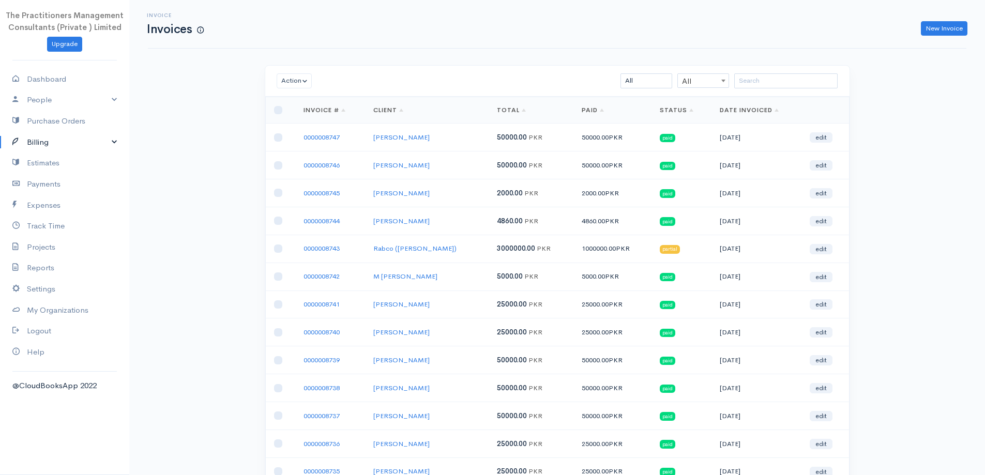 Image resolution: width=985 pixels, height=475 pixels. Describe the element at coordinates (322, 304) in the screenshot. I see `a: 0000008741` at that location.